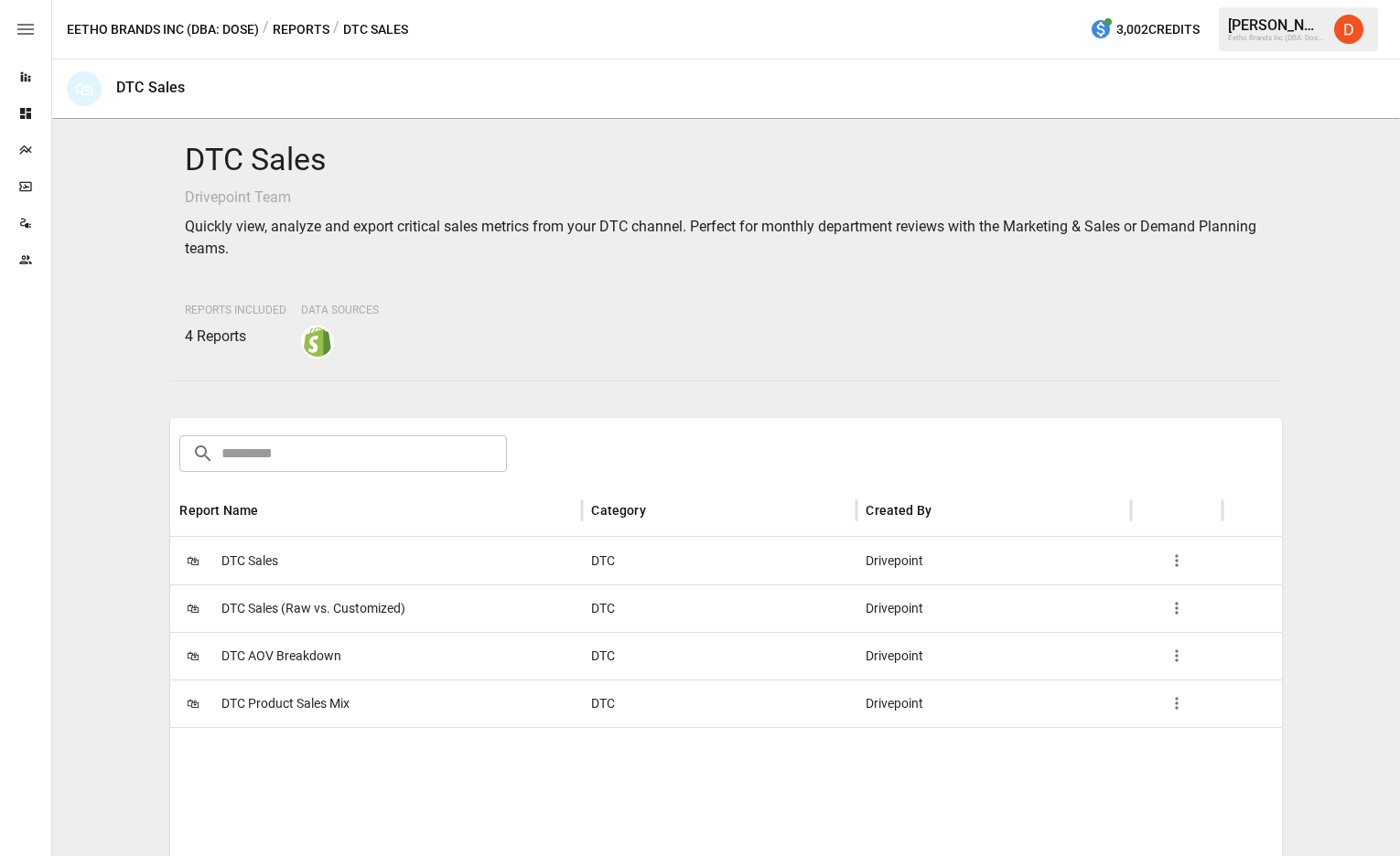 The image size is (1400, 856). I want to click on div: Daley Meistrell, so click(1349, 29).